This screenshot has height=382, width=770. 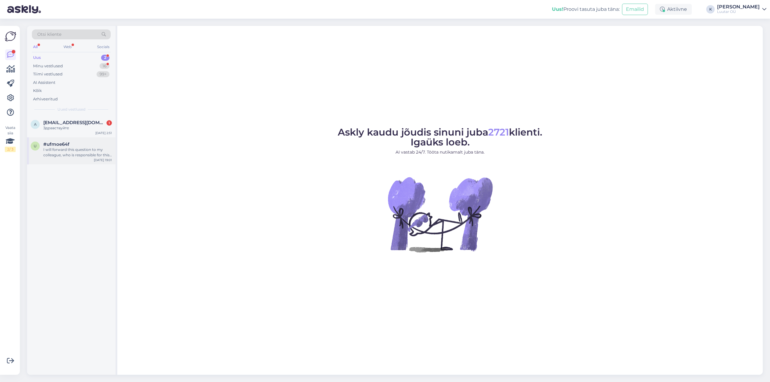 I want to click on div: 2, so click(x=105, y=58).